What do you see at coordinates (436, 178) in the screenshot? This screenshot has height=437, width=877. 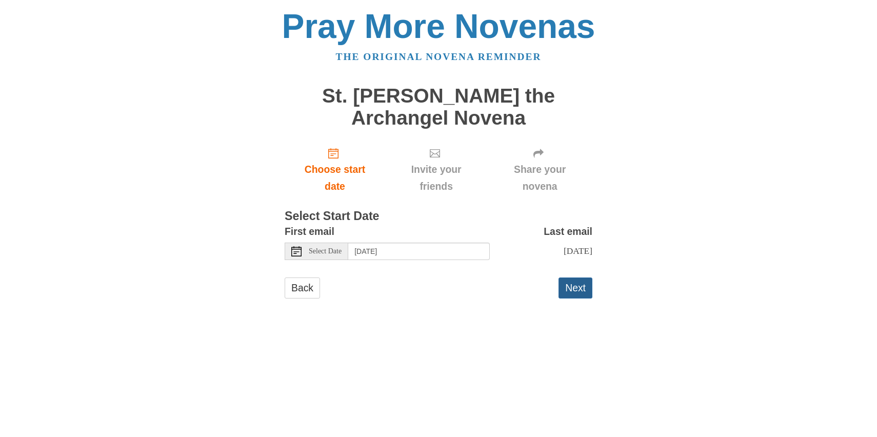 I see `span: Invite your friends` at bounding box center [436, 178].